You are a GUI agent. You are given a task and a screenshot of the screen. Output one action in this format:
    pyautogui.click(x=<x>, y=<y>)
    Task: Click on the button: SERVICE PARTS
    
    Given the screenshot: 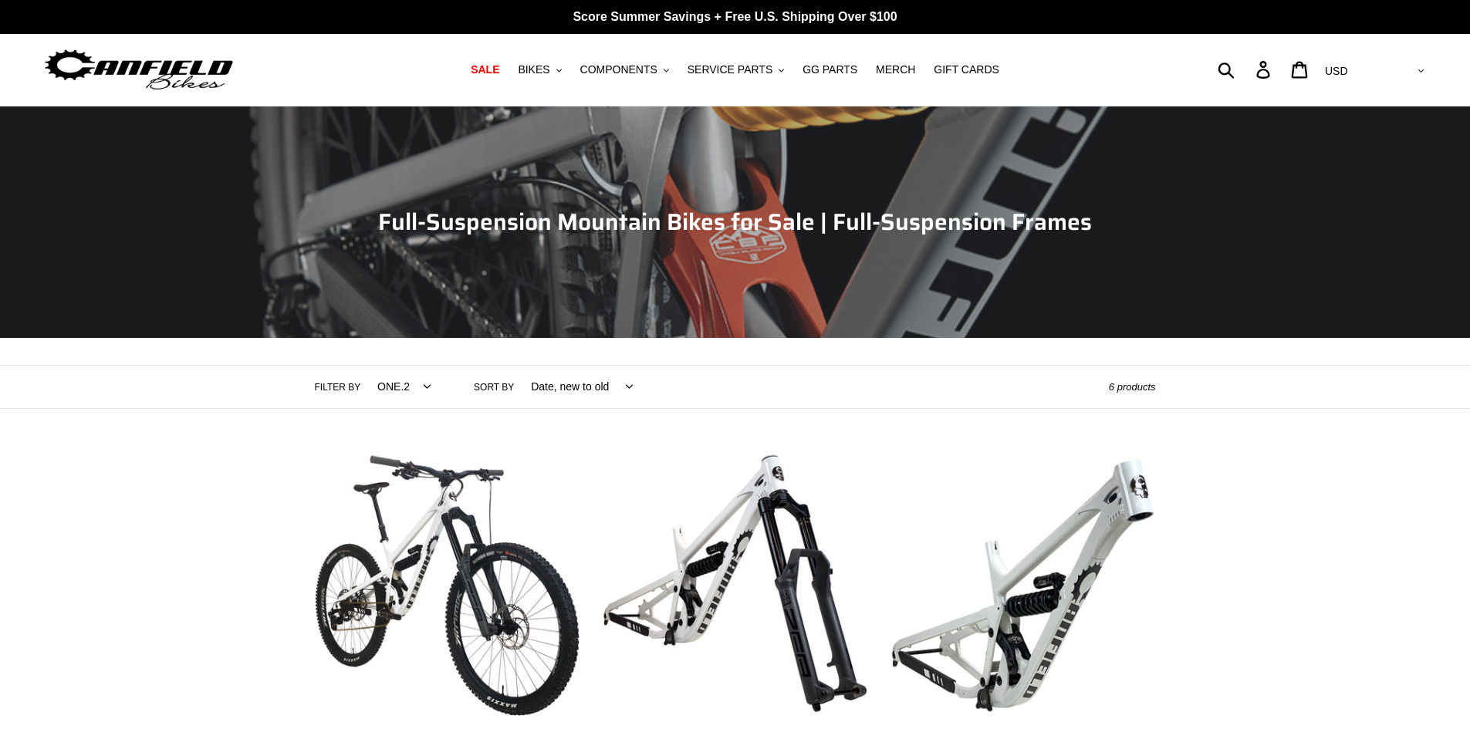 What is the action you would take?
    pyautogui.click(x=735, y=69)
    